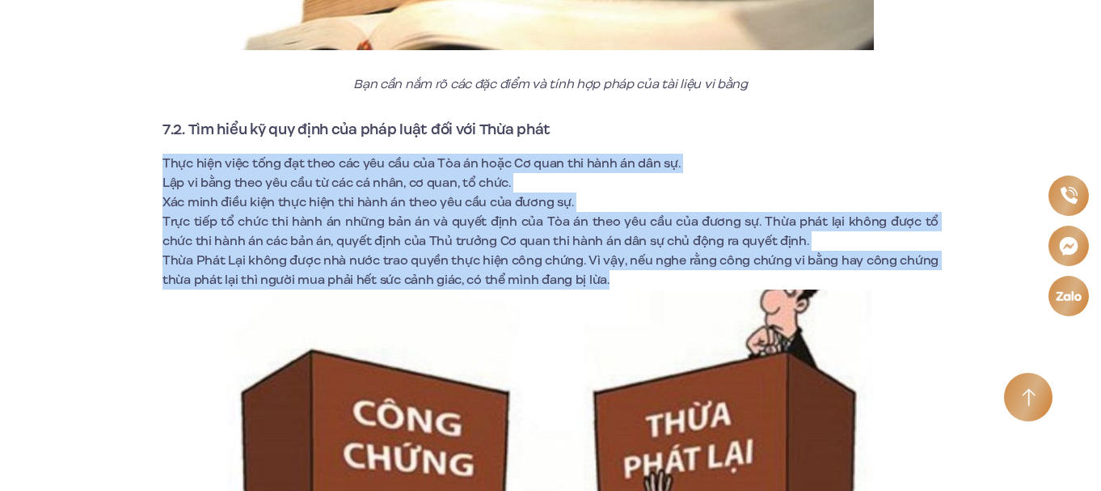 This screenshot has width=1101, height=491. I want to click on li: Thừa Phát Lại không được nhà nước trao quyền thực hiện công chứng. Vì vậy, nếu nghe rằng công chứ..., so click(551, 270).